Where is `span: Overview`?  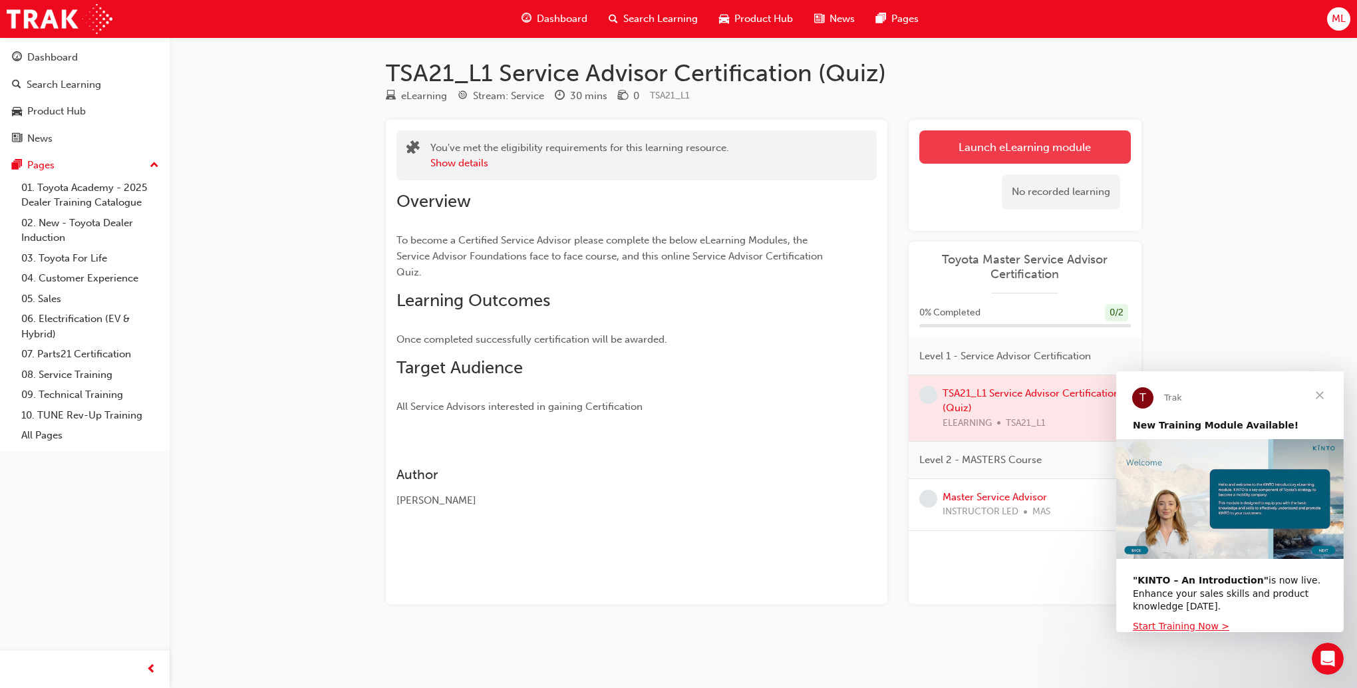
span: Overview is located at coordinates (434, 201).